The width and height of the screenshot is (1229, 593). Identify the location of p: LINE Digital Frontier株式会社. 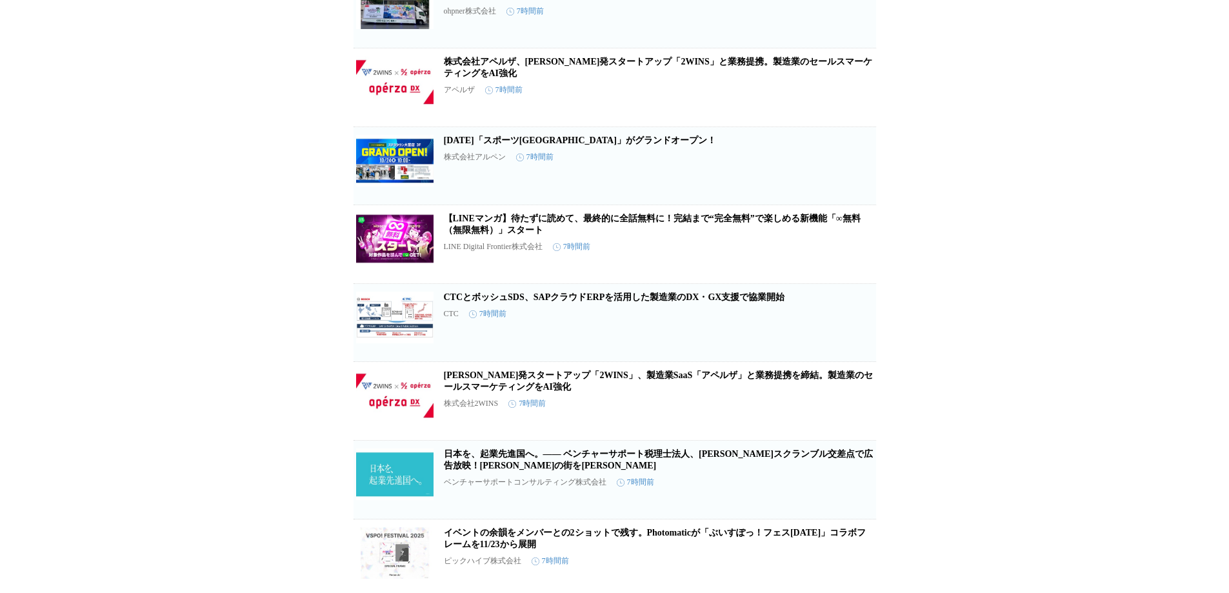
(493, 246).